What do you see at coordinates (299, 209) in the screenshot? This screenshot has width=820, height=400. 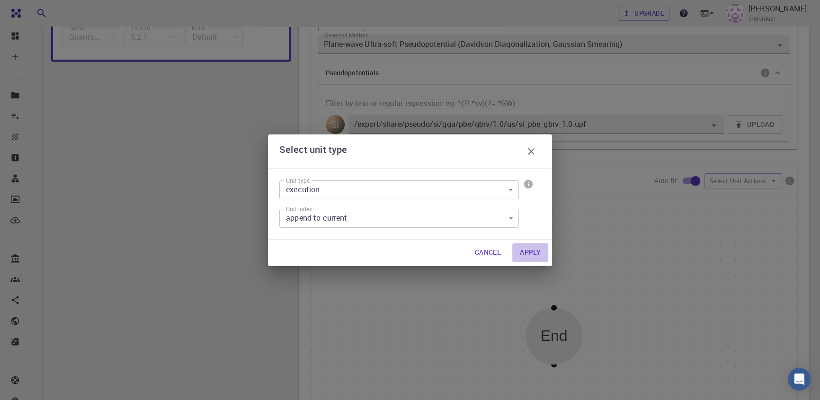 I see `label: Unit index` at bounding box center [299, 209].